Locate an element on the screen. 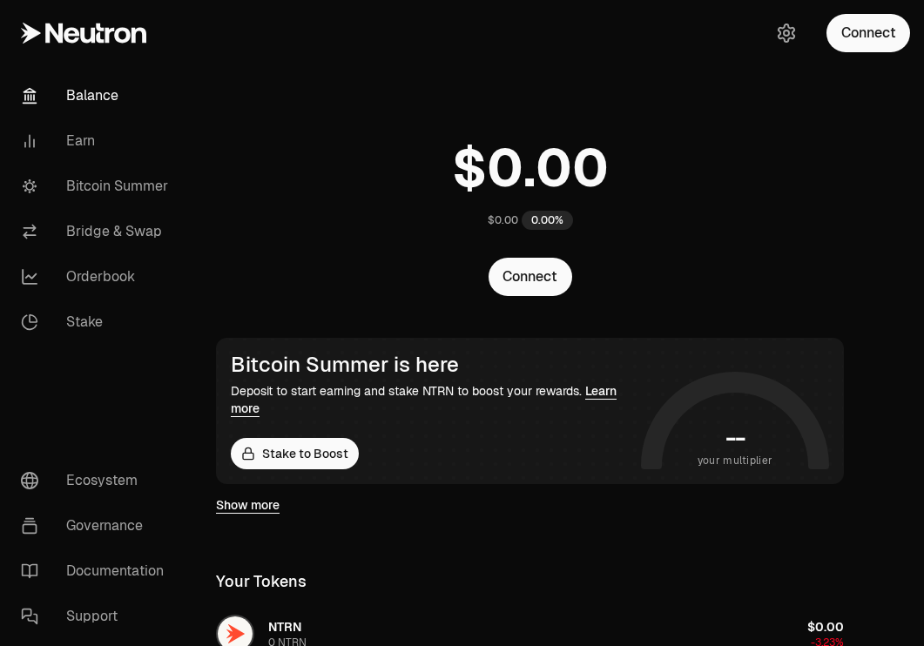  a: Ecosystem is located at coordinates (98, 481).